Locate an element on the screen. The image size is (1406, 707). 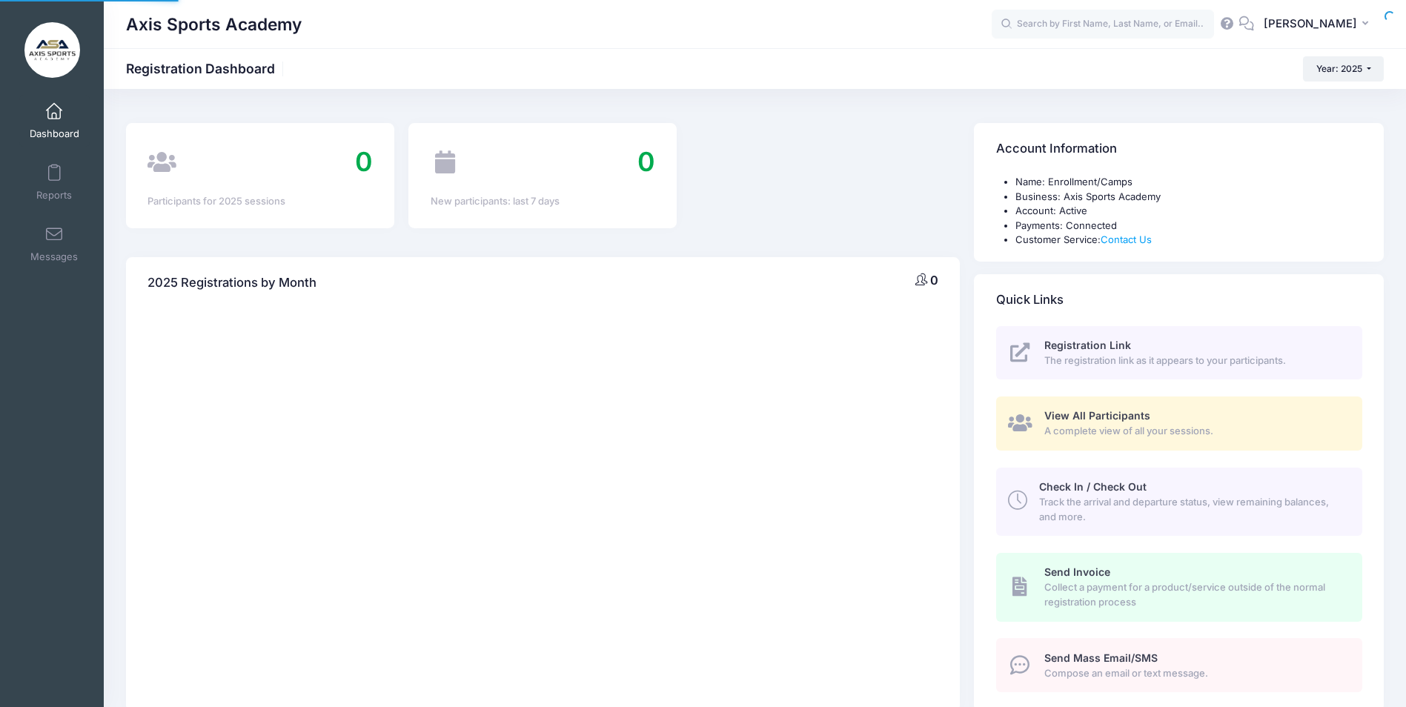
a: Contact Us is located at coordinates (1126, 239).